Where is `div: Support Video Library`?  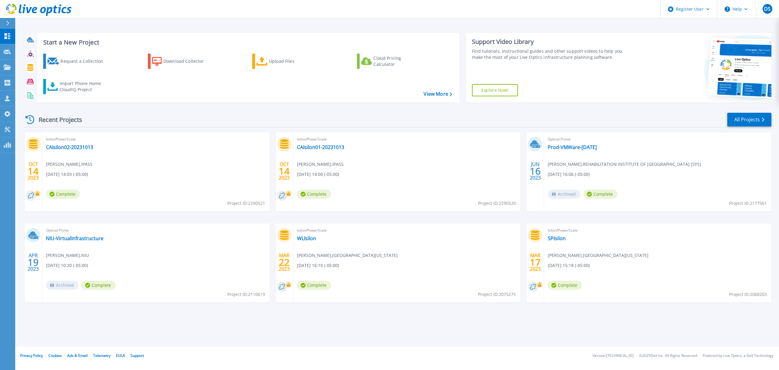
div: Support Video Library is located at coordinates (551, 42).